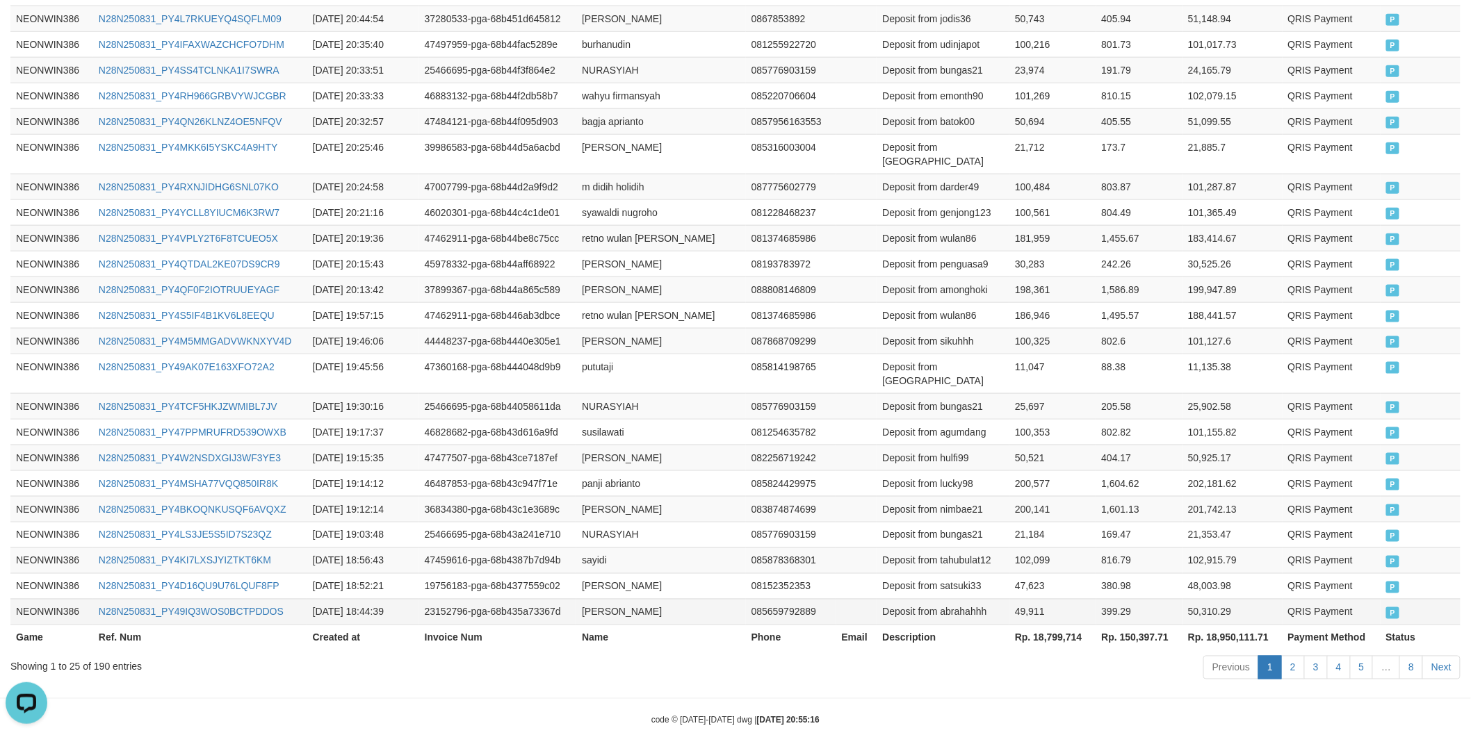 The width and height of the screenshot is (1471, 735). I want to click on td: 101,269, so click(1052, 95).